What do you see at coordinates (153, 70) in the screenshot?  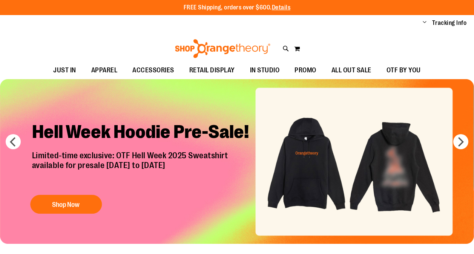 I see `span: ACCESSORIES` at bounding box center [153, 70].